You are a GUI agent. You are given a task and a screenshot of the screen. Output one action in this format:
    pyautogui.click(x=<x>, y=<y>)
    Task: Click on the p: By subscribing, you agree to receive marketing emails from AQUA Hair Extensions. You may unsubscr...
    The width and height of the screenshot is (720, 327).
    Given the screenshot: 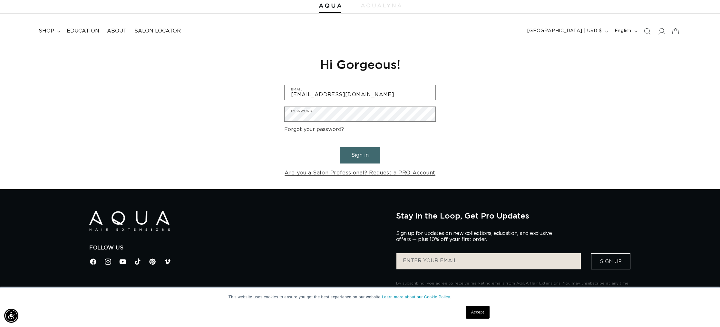 What is the action you would take?
    pyautogui.click(x=513, y=287)
    